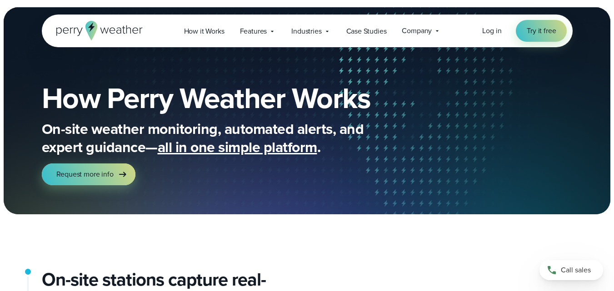  I want to click on a: Try it free, so click(541, 31).